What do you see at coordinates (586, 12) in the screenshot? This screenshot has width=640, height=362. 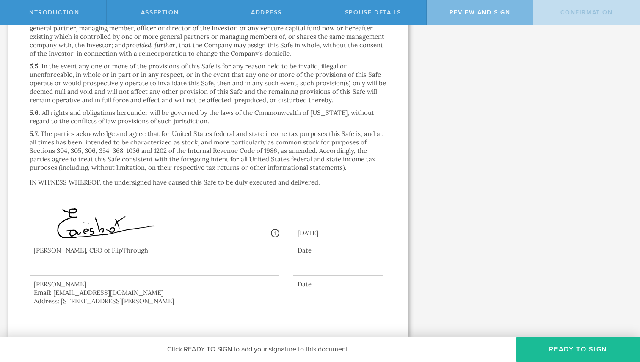 I see `span: Confirmation` at bounding box center [586, 12].